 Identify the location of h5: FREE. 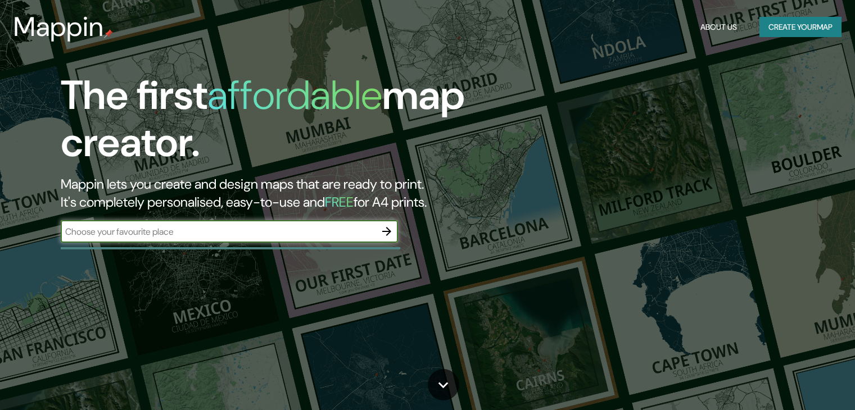
(339, 202).